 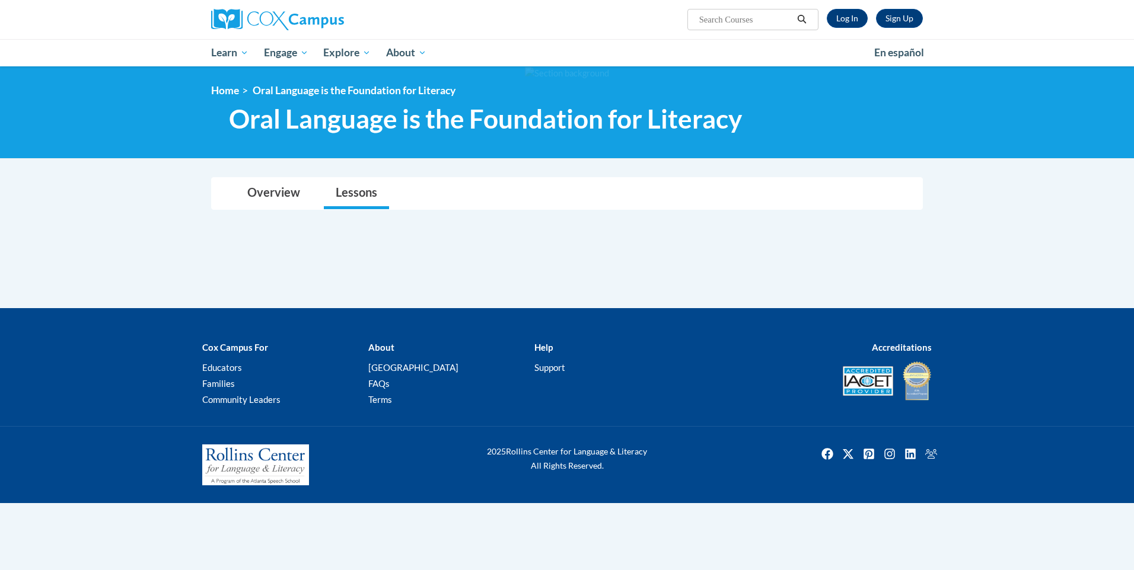 I want to click on a: Pinterest, so click(x=869, y=454).